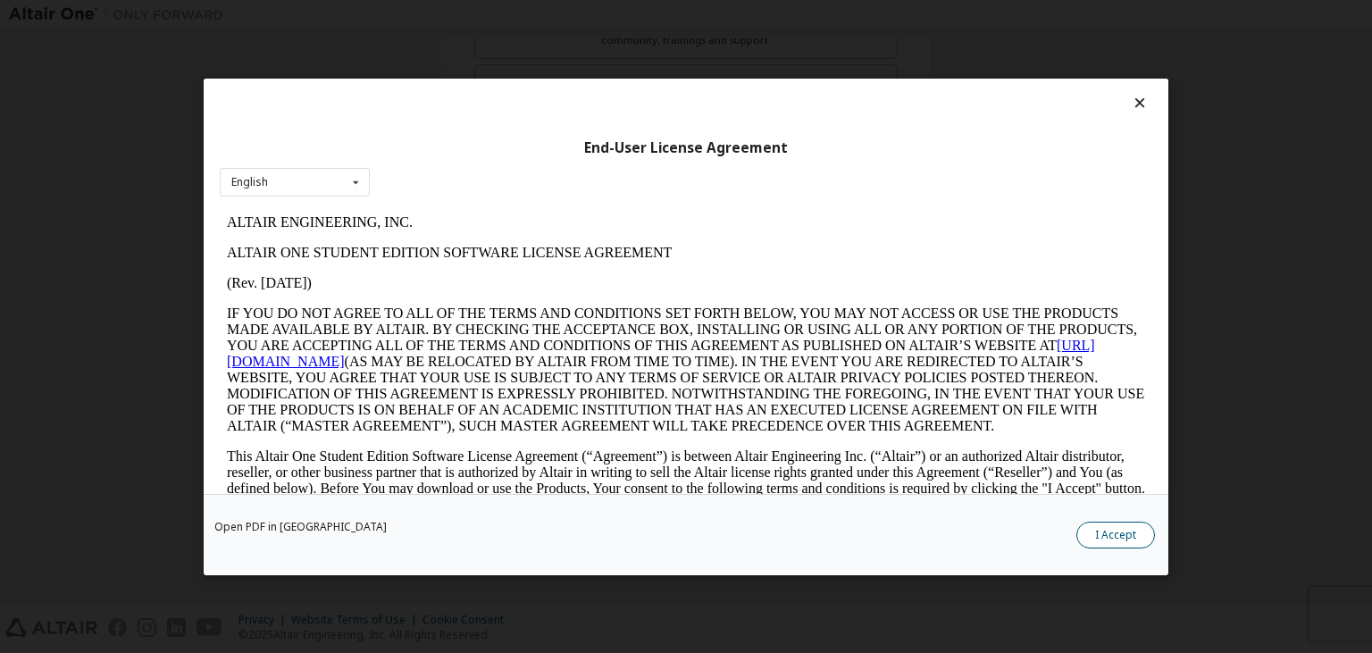  What do you see at coordinates (466, 15) in the screenshot?
I see `p: ALTAIR ENGINEERING, INC.` at bounding box center [466, 15].